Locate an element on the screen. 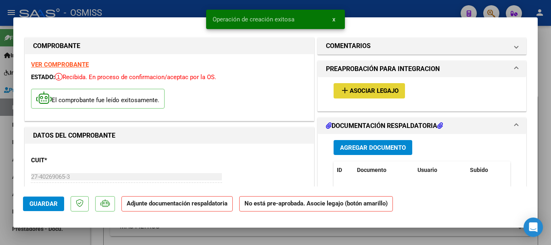 The width and height of the screenshot is (551, 245). p: CUIT is located at coordinates (73, 160).